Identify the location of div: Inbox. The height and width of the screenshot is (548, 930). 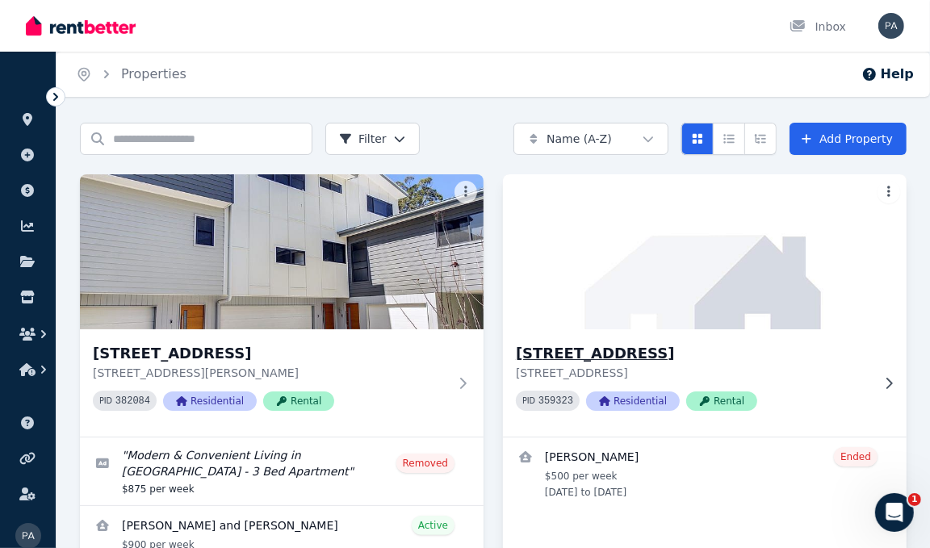
(818, 27).